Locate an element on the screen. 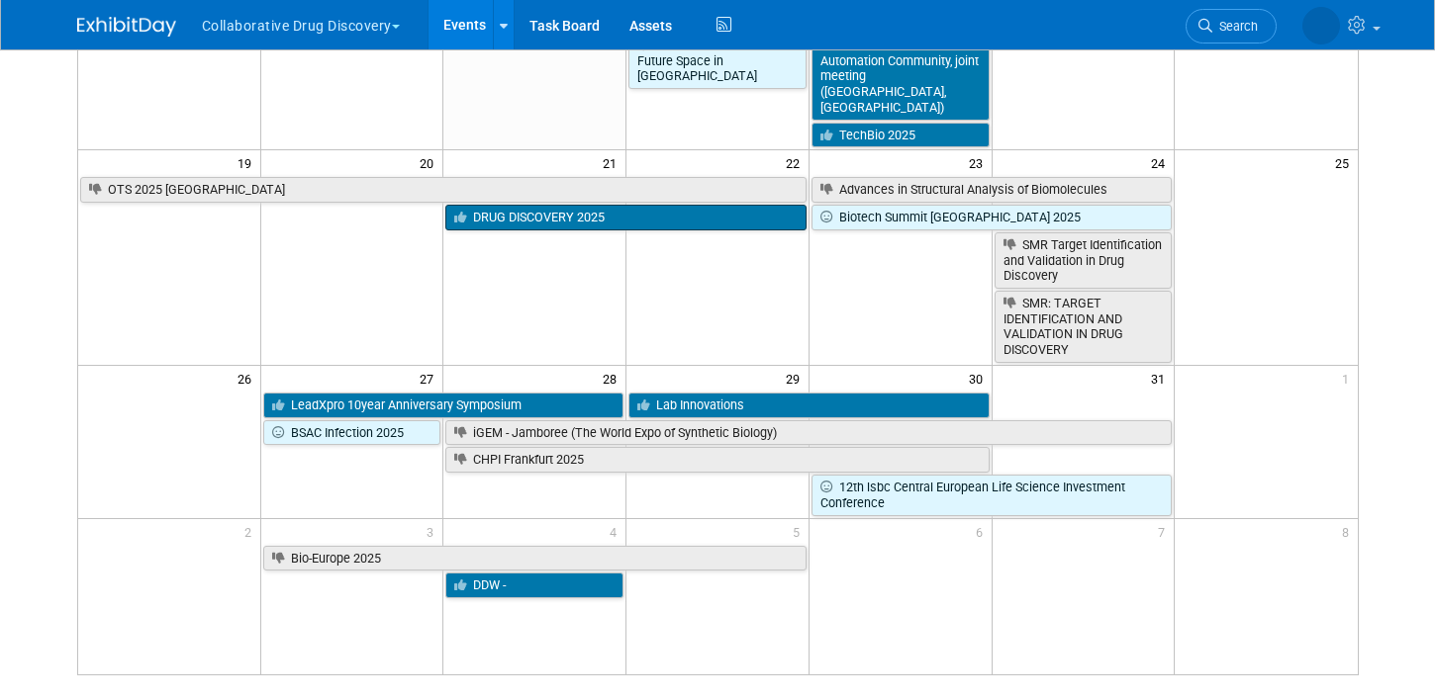  a: Lab Innovations is located at coordinates (808, 406).